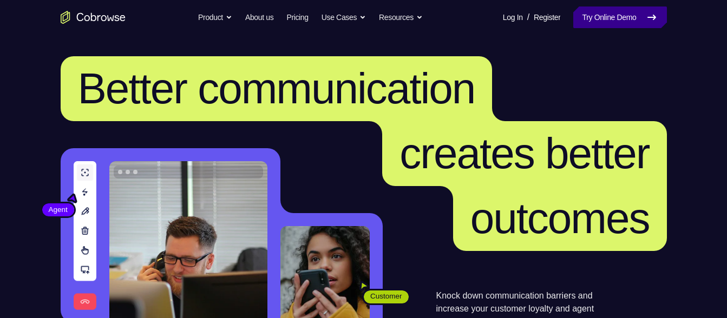  What do you see at coordinates (547, 17) in the screenshot?
I see `a: Register` at bounding box center [547, 17].